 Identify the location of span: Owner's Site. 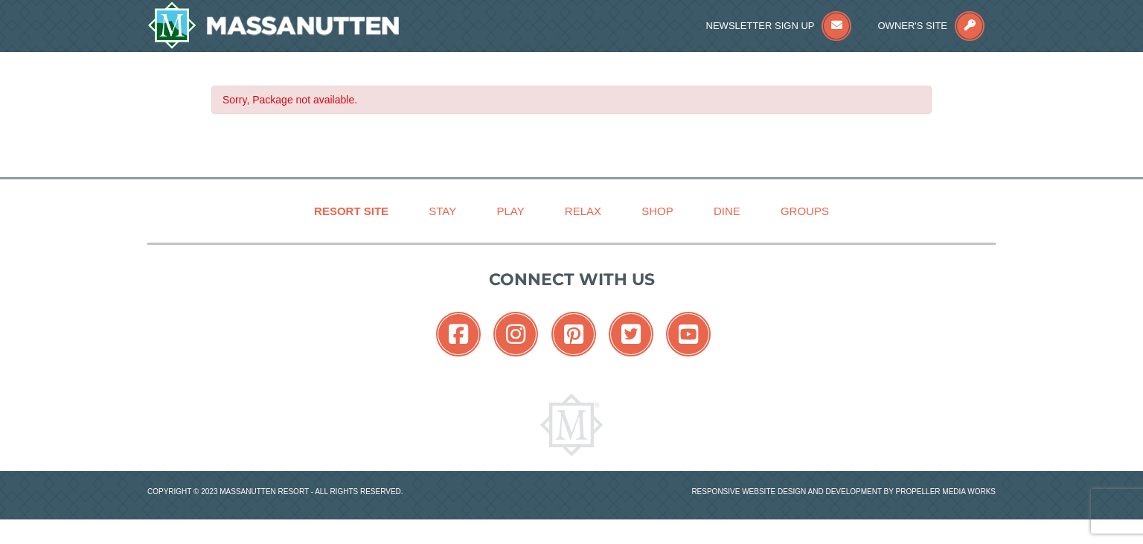
(913, 25).